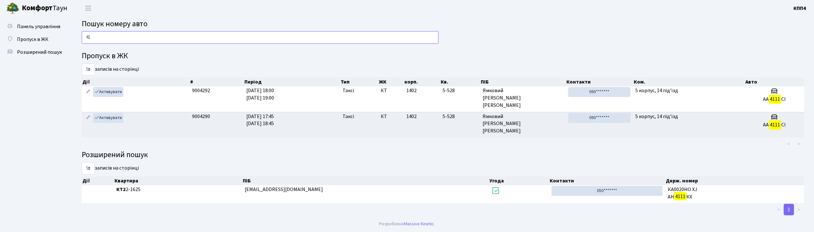  Describe the element at coordinates (789, 210) in the screenshot. I see `a: 1` at that location.